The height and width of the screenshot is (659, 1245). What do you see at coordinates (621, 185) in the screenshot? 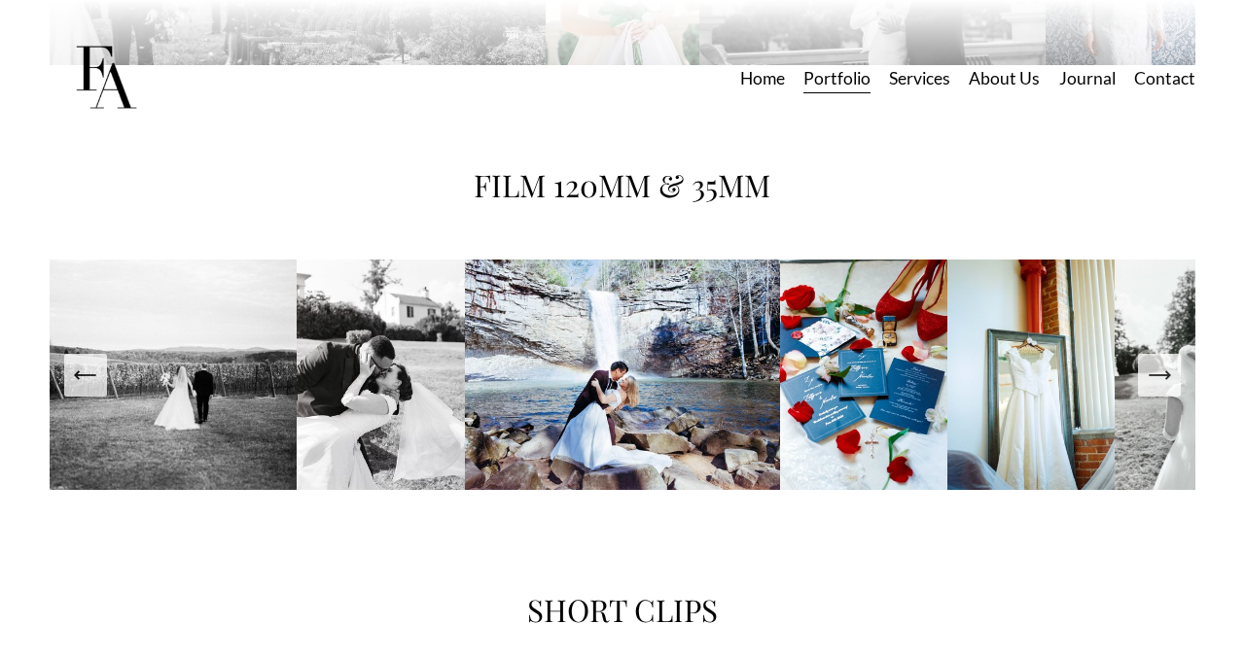
I see `h1: FILM 120MM & 35MM` at bounding box center [621, 185].